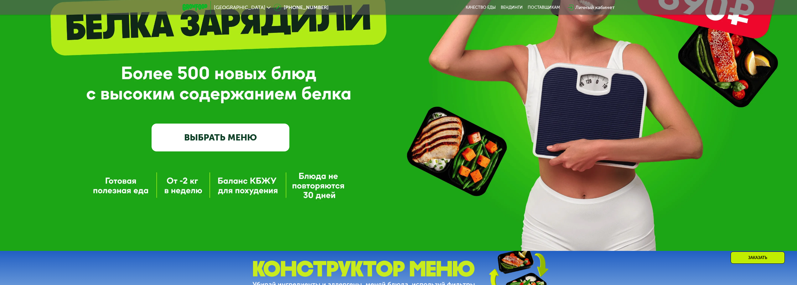 This screenshot has height=285, width=797. I want to click on a: Качество еды, so click(481, 8).